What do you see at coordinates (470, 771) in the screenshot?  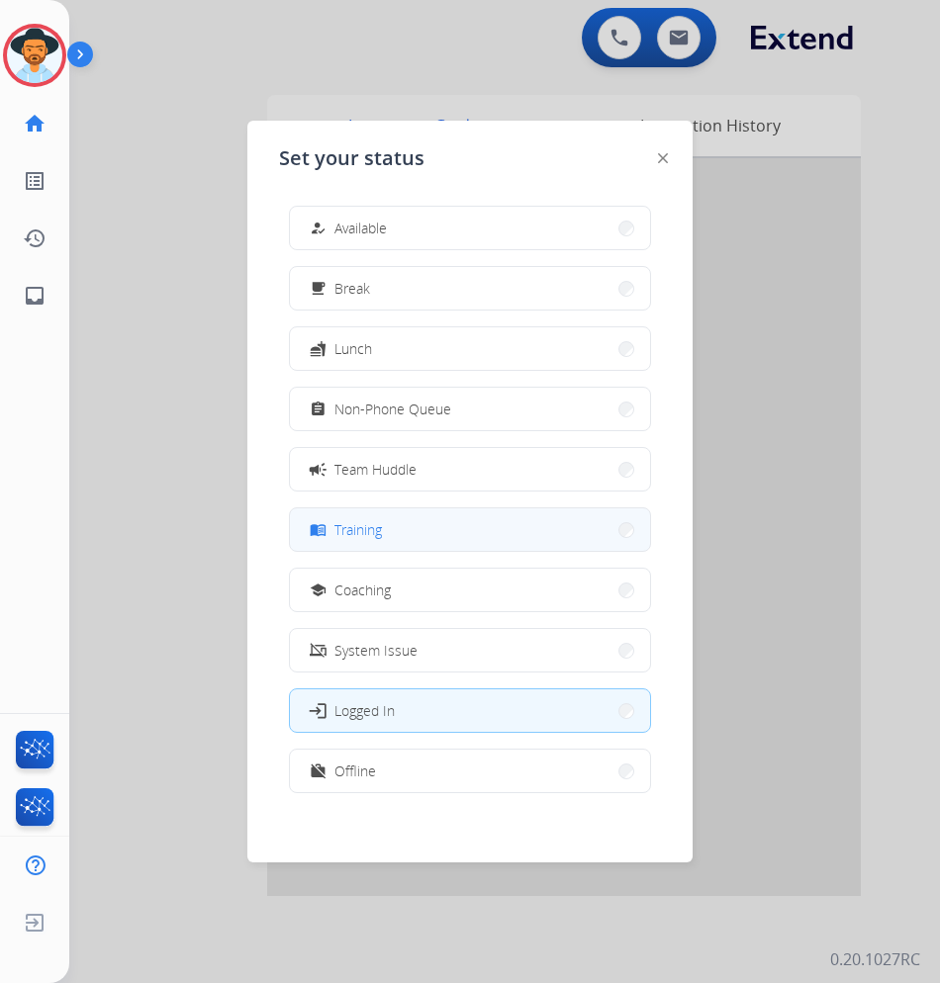 I see `button: Offline` at bounding box center [470, 771].